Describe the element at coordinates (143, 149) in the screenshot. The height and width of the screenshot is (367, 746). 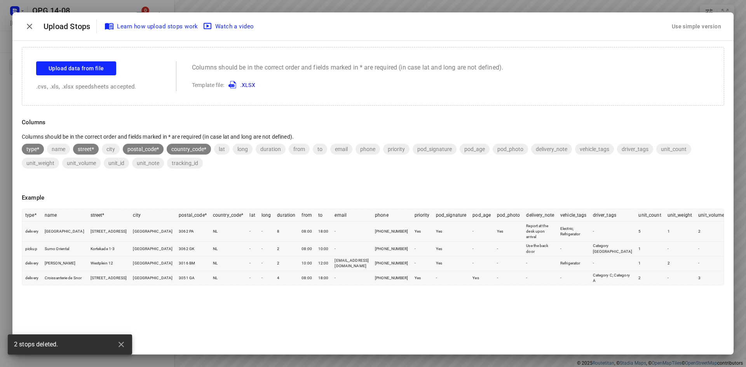
I see `span: postal_code*` at that location.